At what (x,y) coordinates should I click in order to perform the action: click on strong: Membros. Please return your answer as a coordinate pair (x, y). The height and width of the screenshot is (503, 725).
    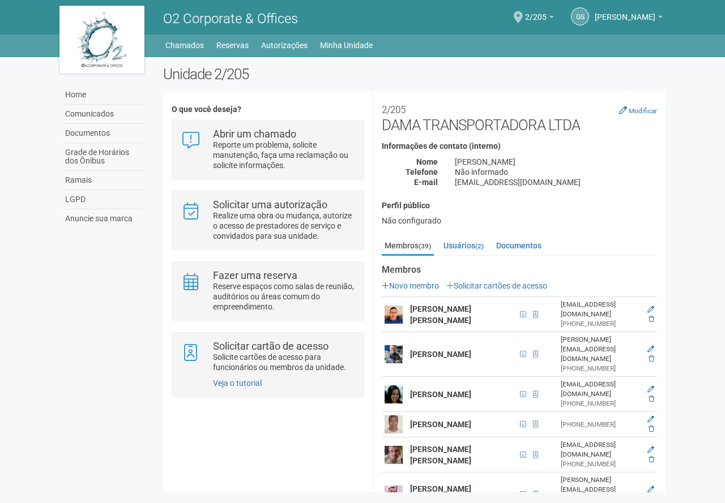
    Looking at the image, I should click on (519, 270).